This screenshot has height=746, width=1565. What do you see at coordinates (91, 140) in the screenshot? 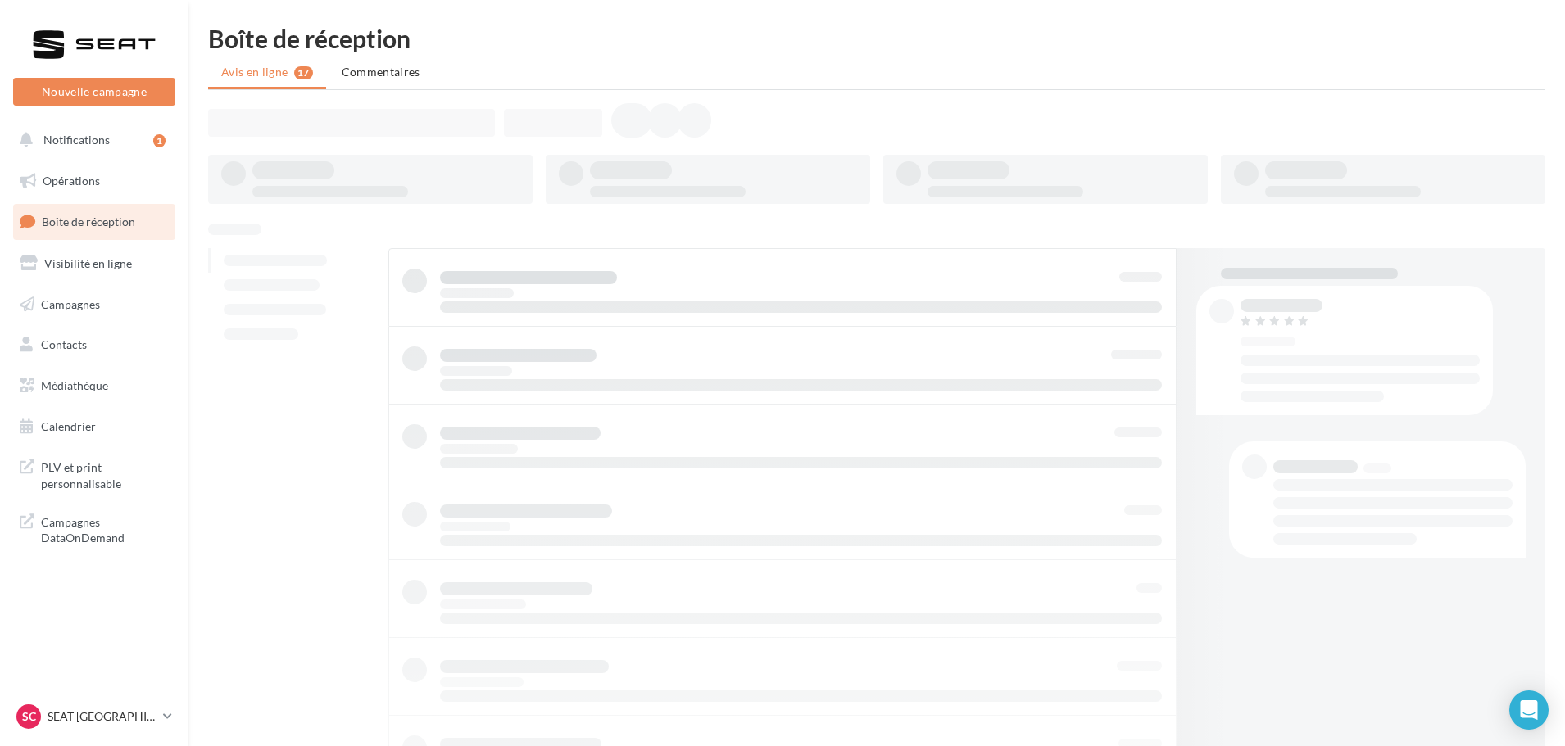
I see `button: Notifications 1` at bounding box center [91, 140].